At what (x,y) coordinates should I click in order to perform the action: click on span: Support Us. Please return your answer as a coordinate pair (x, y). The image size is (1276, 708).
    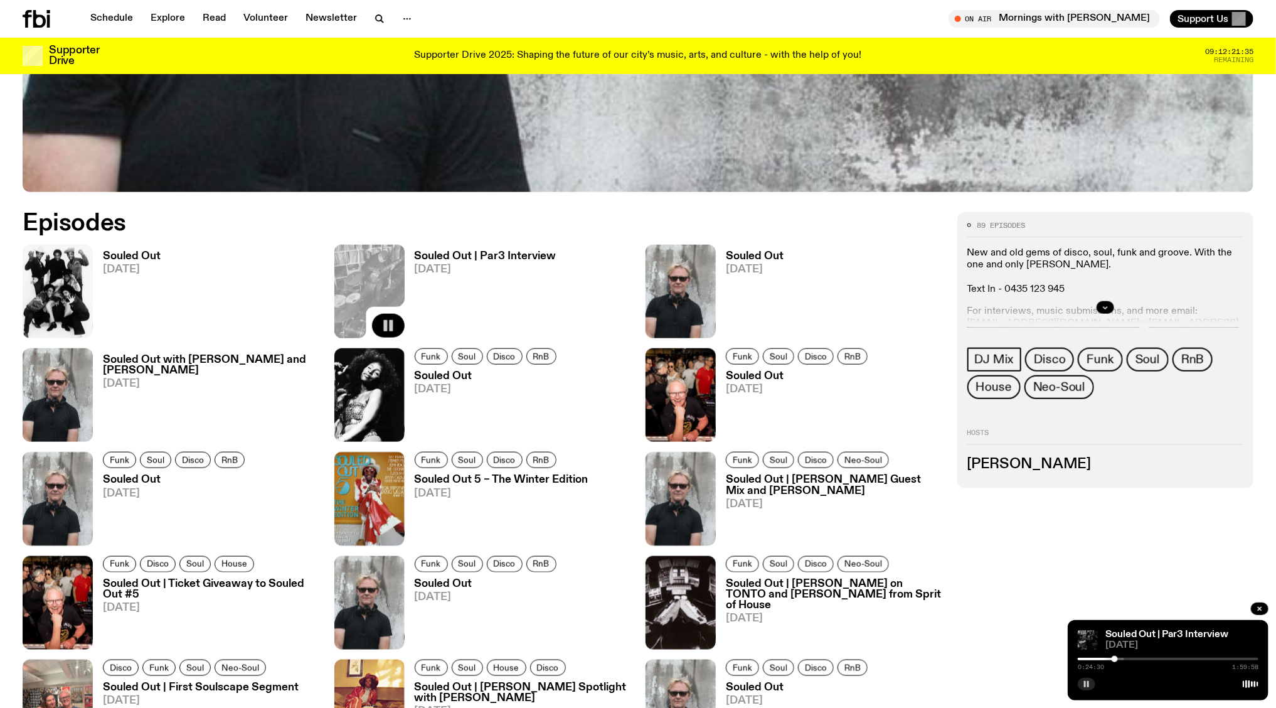
    Looking at the image, I should click on (1202, 19).